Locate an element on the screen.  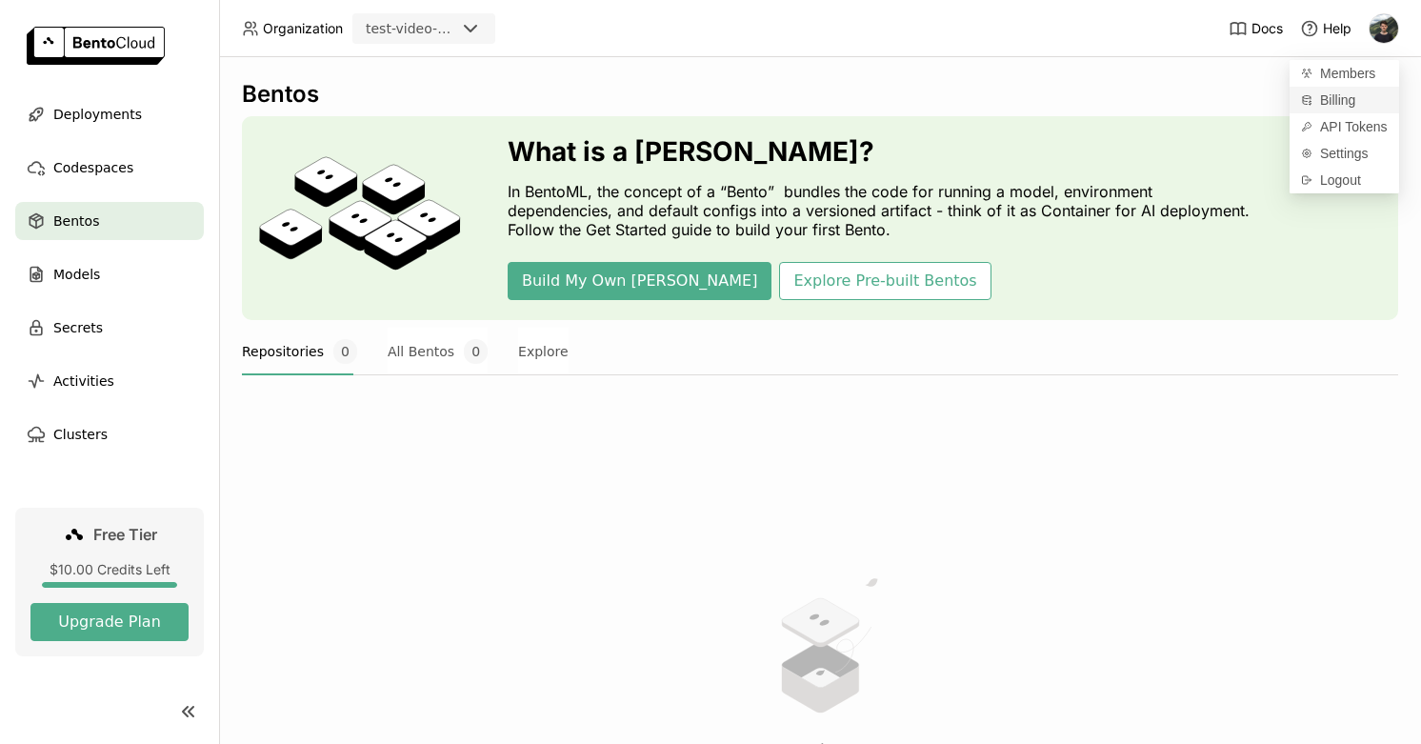
span: Codespaces is located at coordinates (93, 168).